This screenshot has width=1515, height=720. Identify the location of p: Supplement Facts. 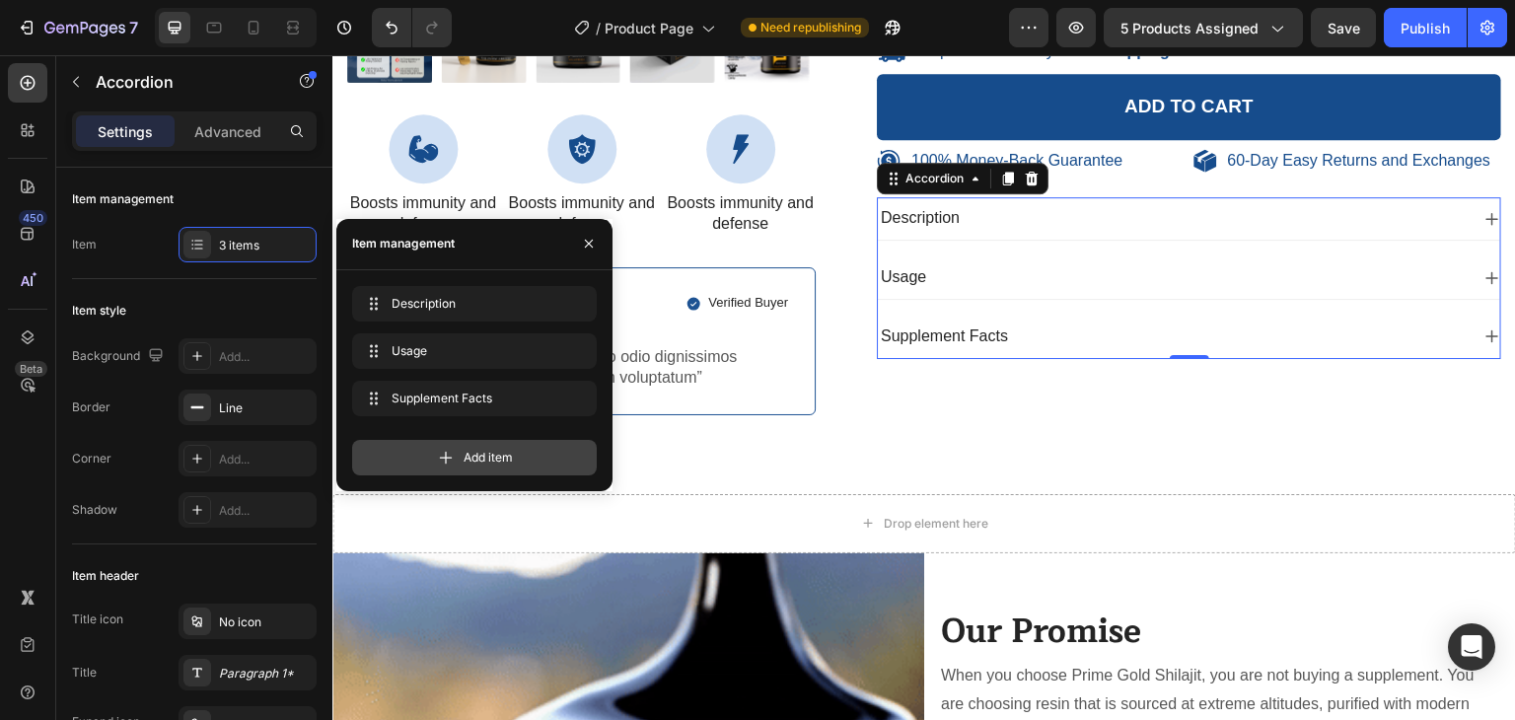
(612, 281).